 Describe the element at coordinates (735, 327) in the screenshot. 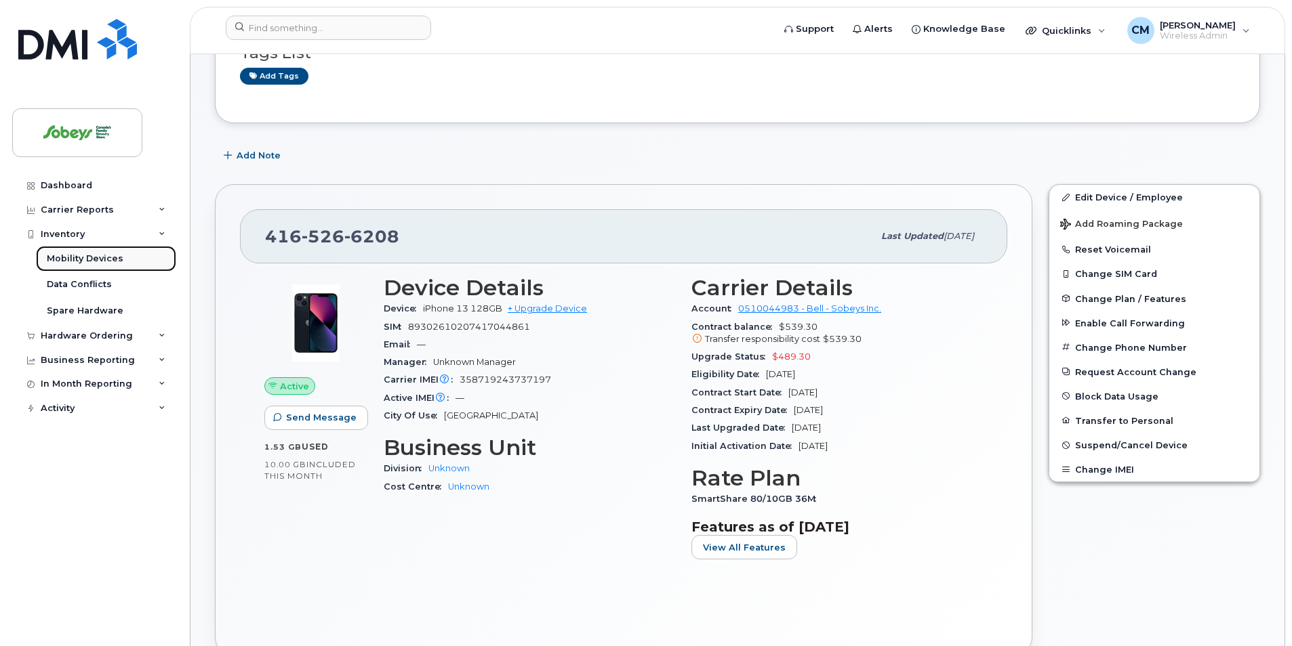

I see `span: Contract balance` at that location.